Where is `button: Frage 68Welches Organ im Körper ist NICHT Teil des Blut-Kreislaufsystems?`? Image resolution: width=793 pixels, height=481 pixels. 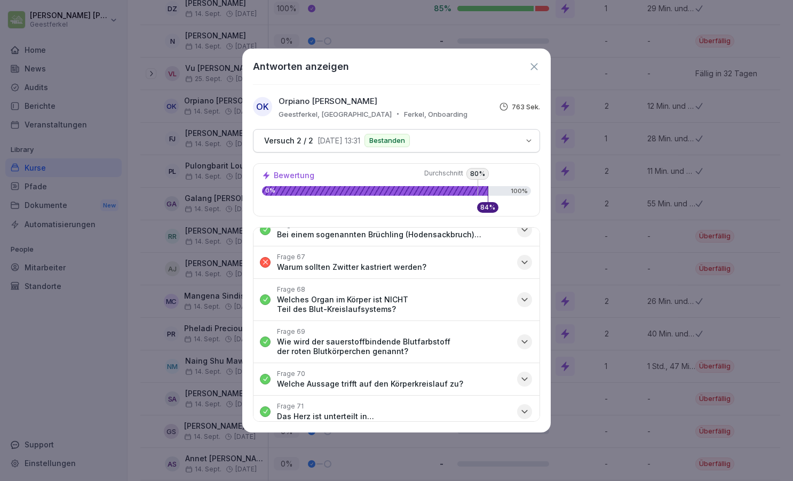
button: Frage 68Welches Organ im Körper ist NICHT Teil des Blut-Kreislaufsystems? is located at coordinates (396, 300).